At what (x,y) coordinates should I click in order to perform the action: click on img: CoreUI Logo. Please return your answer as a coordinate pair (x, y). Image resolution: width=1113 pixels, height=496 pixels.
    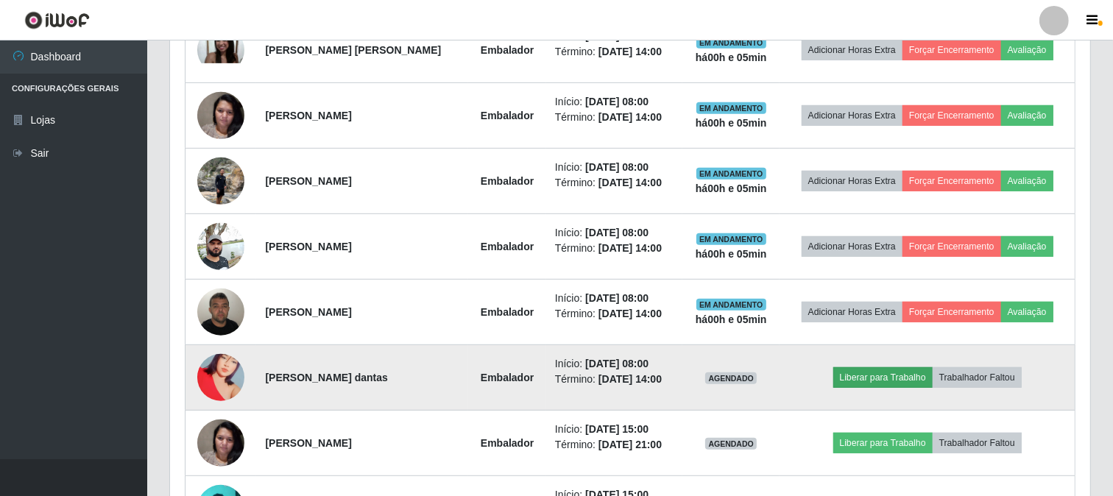
    Looking at the image, I should click on (57, 20).